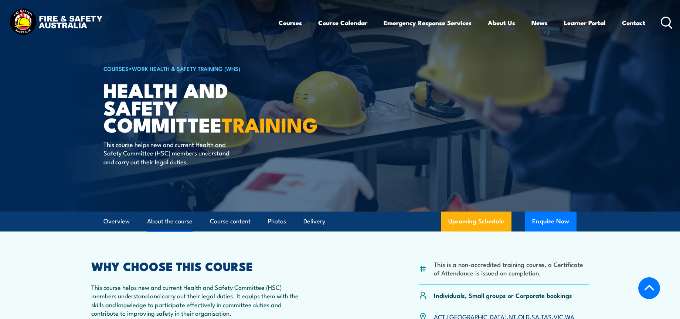 The image size is (680, 319). What do you see at coordinates (343, 23) in the screenshot?
I see `a: Course Calendar` at bounding box center [343, 23].